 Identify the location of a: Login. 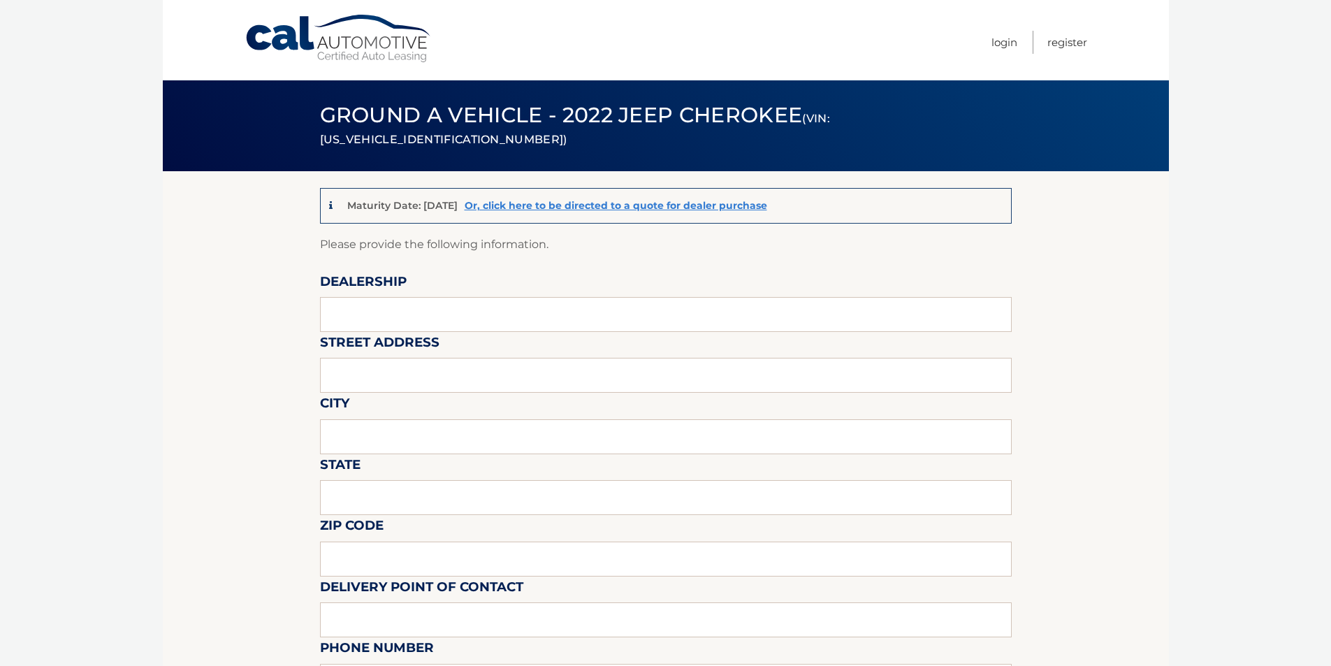
(1004, 42).